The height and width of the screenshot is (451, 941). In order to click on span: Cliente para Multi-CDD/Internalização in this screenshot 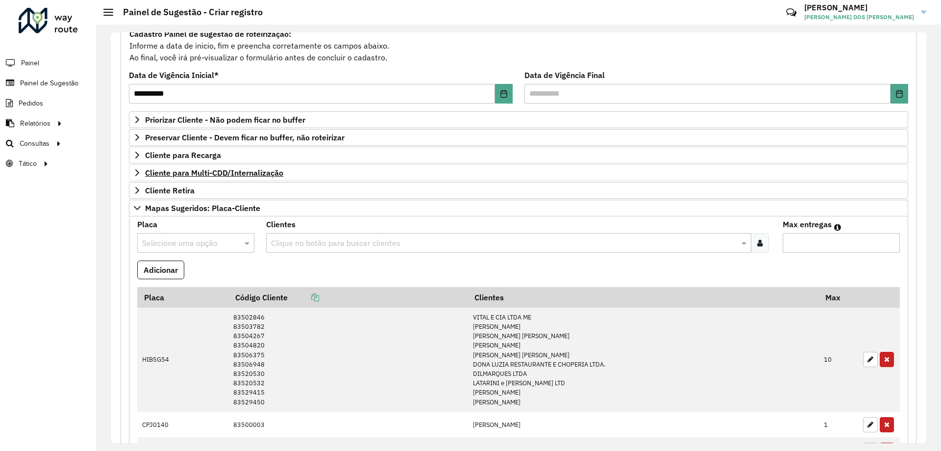, I will do `click(214, 173)`.